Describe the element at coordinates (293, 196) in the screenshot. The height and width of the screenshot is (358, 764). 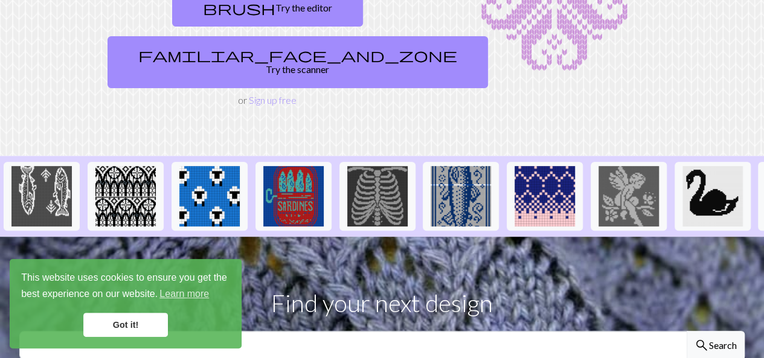
I see `button: Sardines in a can` at that location.